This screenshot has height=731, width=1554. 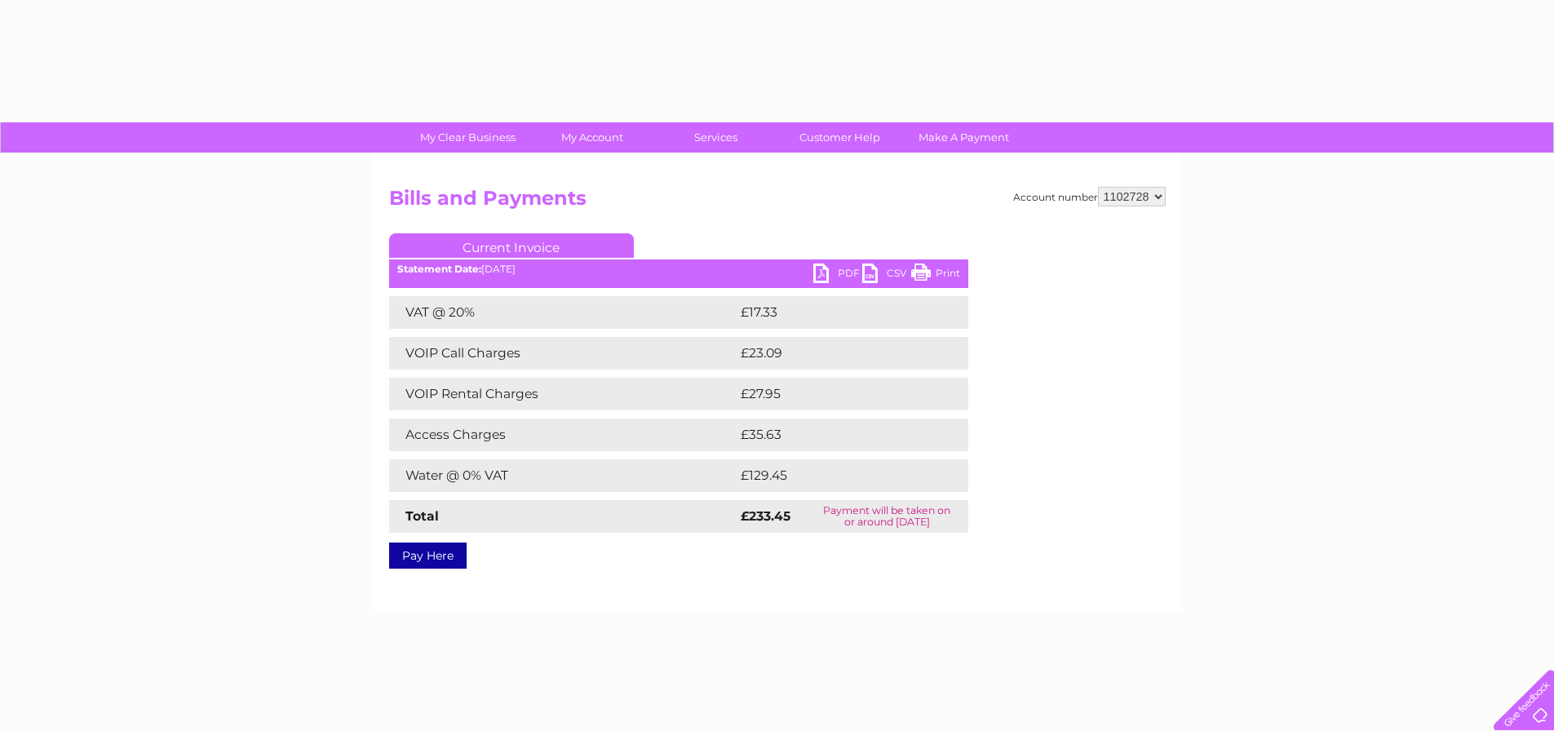 I want to click on a: Pay Here, so click(x=427, y=555).